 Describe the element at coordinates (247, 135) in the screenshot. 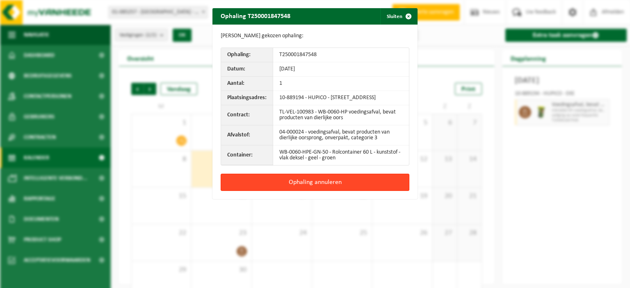

I see `th: Afvalstof:` at that location.